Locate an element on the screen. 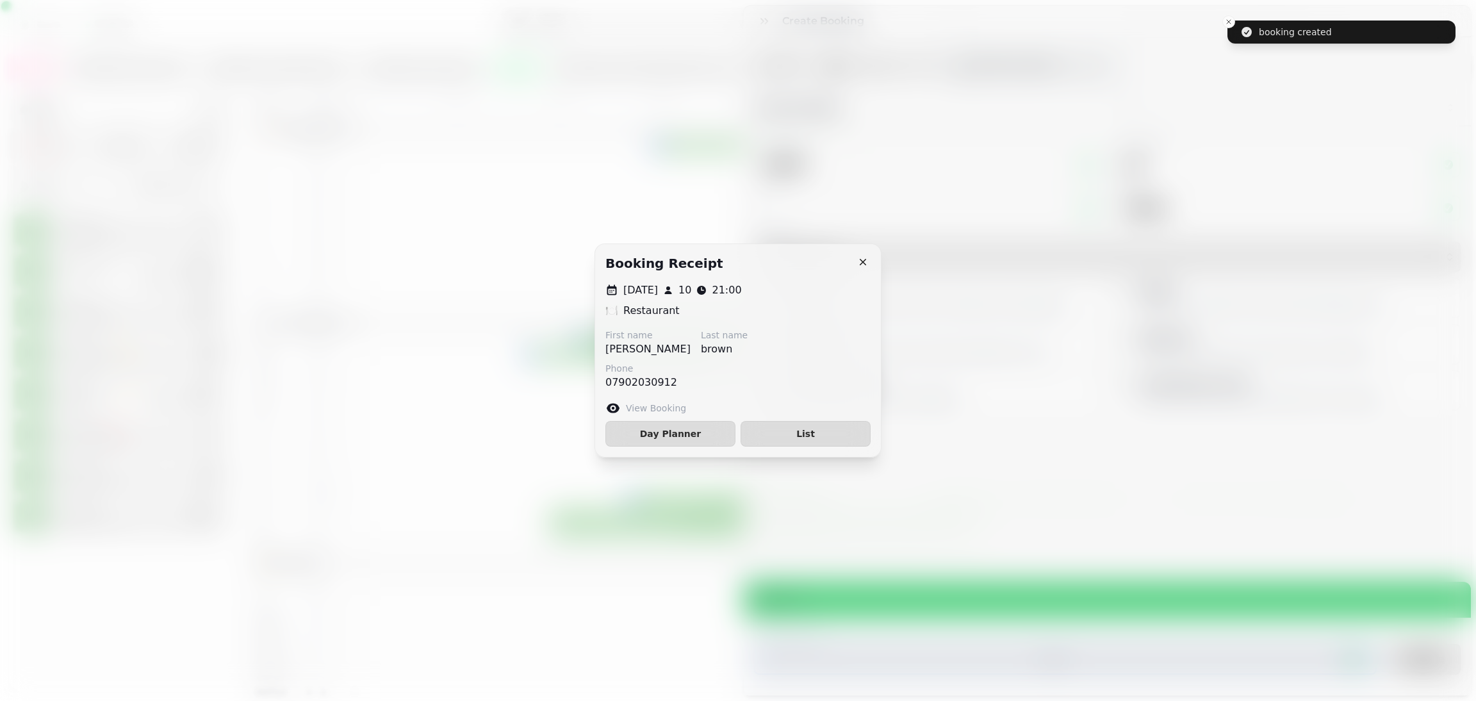 The height and width of the screenshot is (701, 1476). label: View Booking is located at coordinates (656, 408).